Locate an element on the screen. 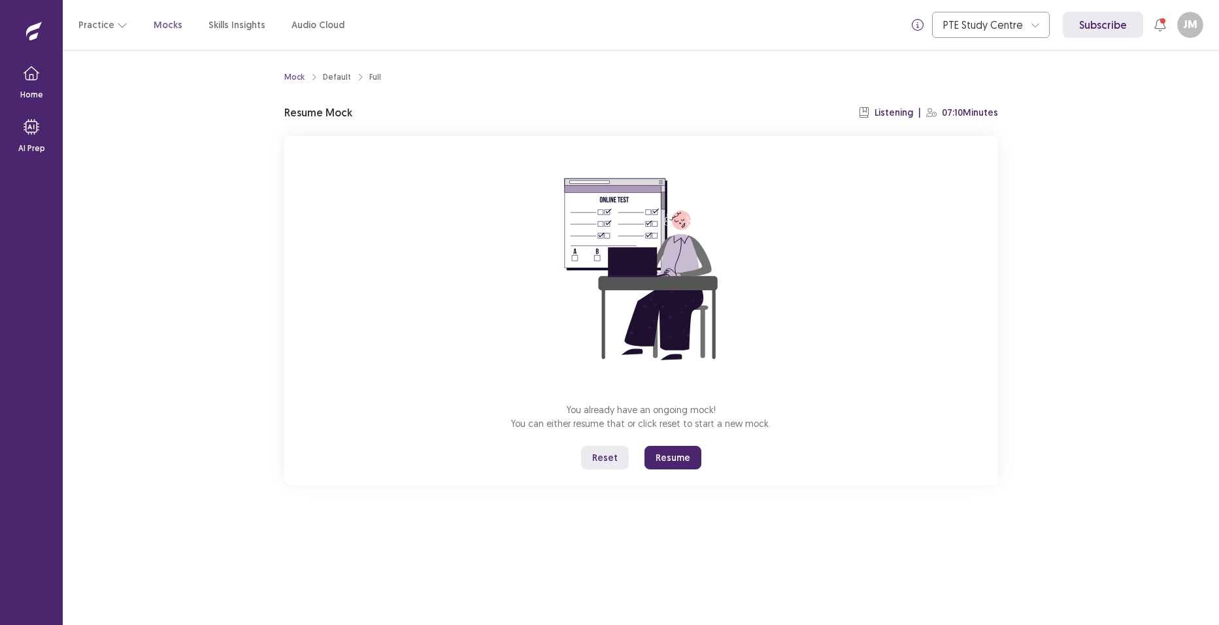  a: Mock is located at coordinates (294, 77).